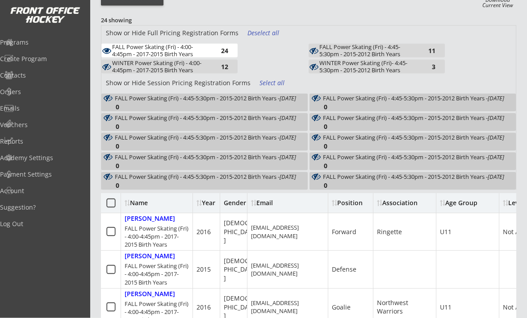 The height and width of the screenshot is (318, 527). What do you see at coordinates (350, 204) in the screenshot?
I see `div: Position` at bounding box center [350, 204].